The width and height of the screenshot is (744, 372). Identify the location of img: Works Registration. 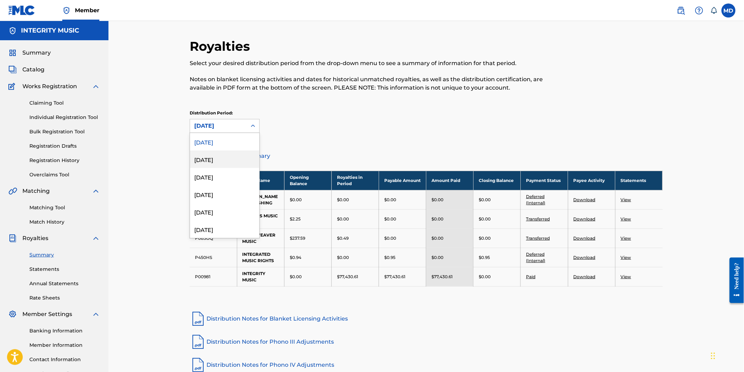
(13, 86).